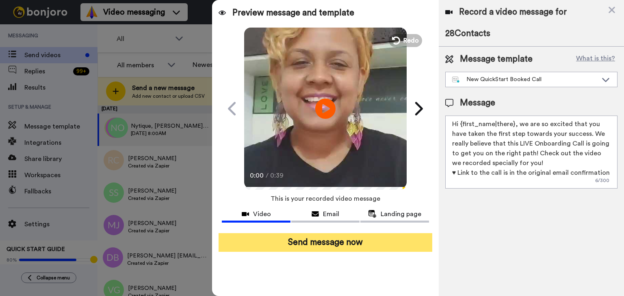  I want to click on button: What is this?, so click(595, 59).